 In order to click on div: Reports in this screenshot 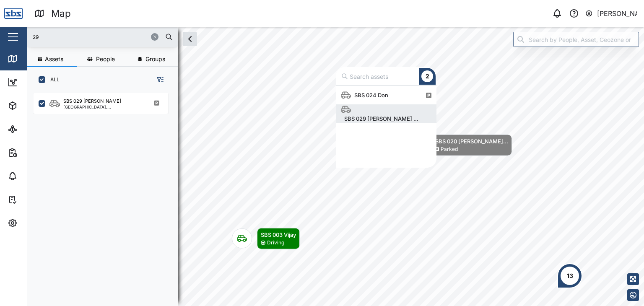, I will do `click(36, 153)`.